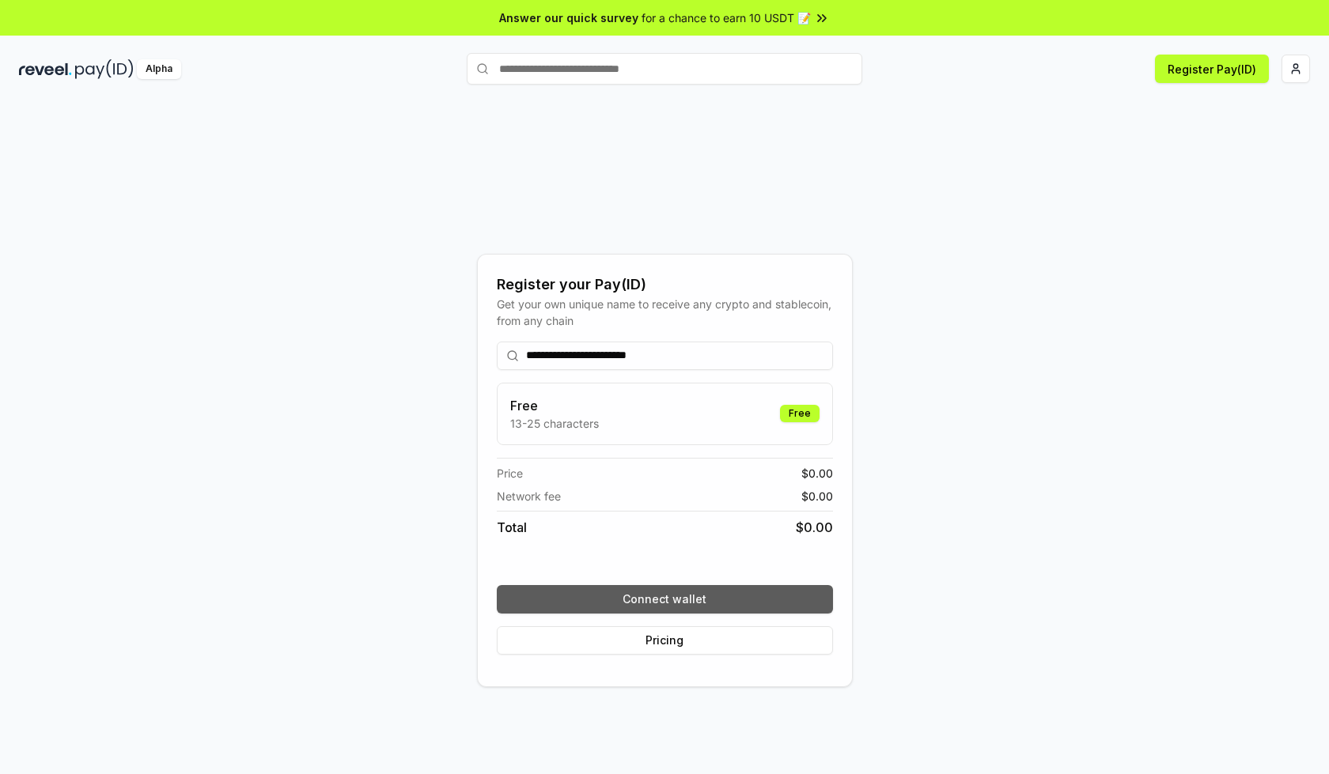  I want to click on span: Price, so click(509, 473).